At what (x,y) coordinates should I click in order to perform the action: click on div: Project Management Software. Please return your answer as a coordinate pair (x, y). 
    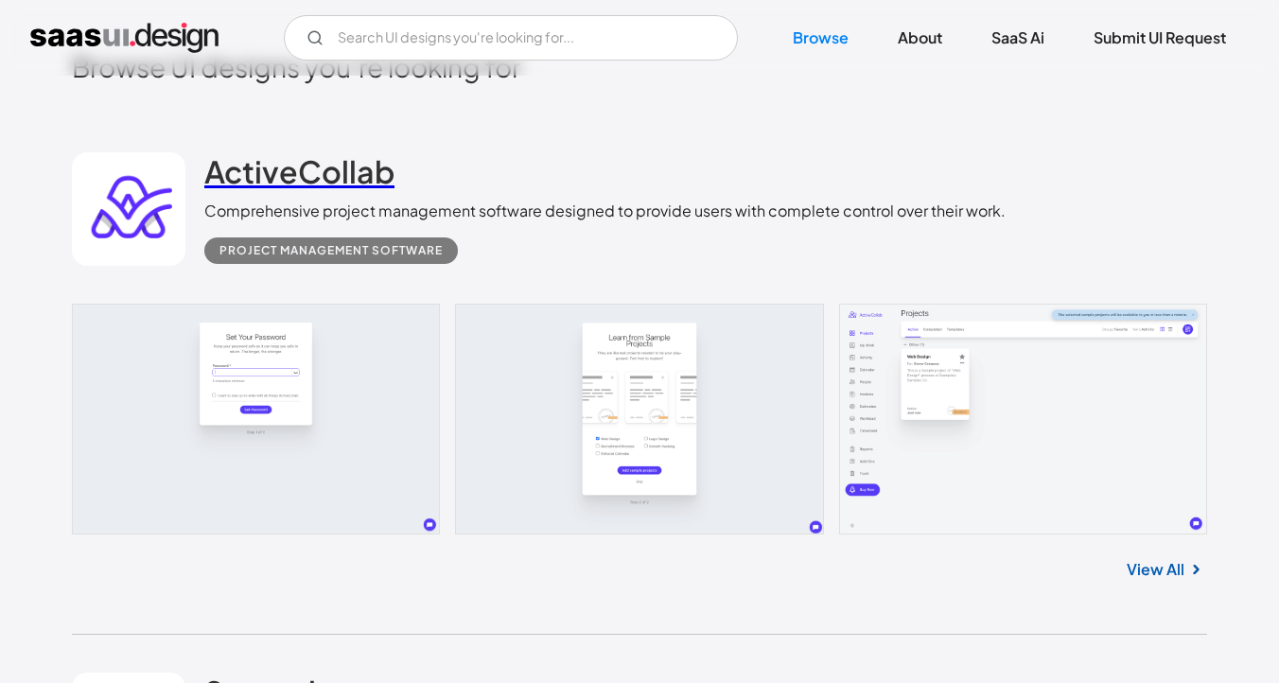
    Looking at the image, I should click on (331, 251).